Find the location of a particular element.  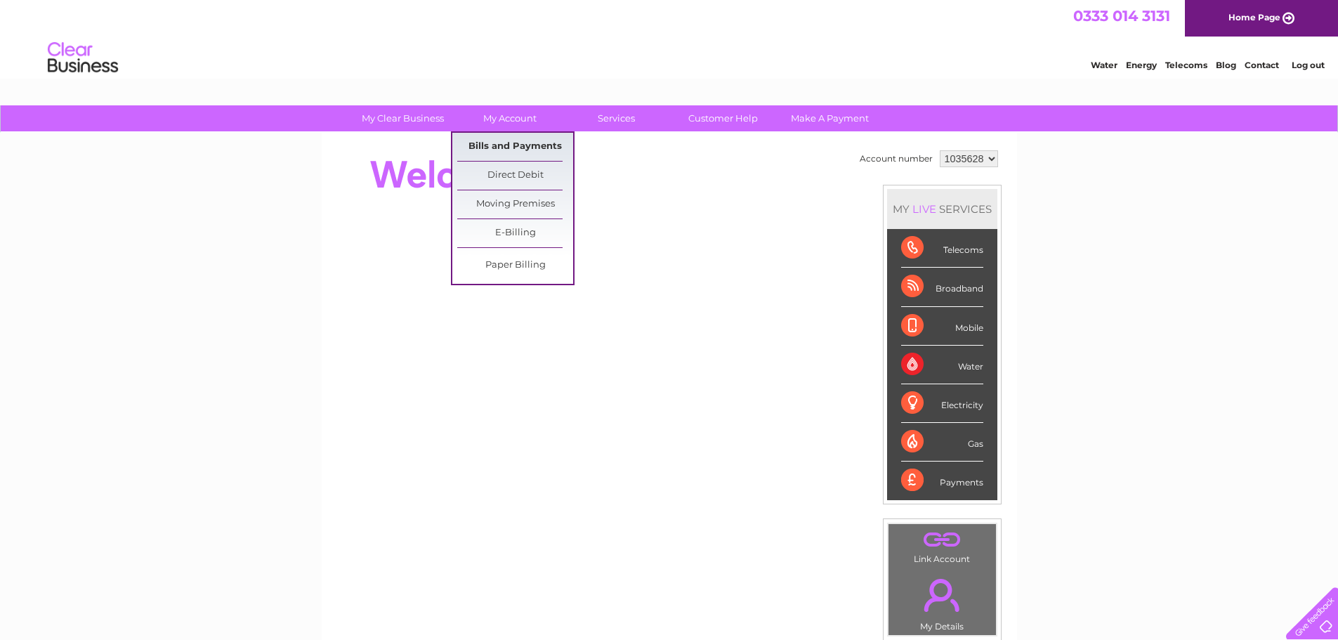

div: Mobile is located at coordinates (942, 326).